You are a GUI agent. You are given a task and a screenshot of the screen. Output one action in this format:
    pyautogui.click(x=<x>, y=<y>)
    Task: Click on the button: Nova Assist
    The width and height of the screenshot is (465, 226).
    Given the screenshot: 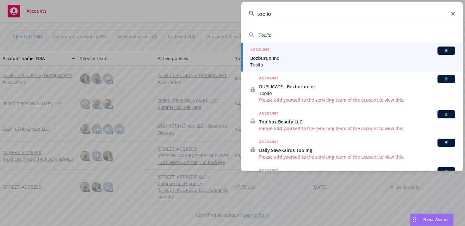 What is the action you would take?
    pyautogui.click(x=432, y=220)
    